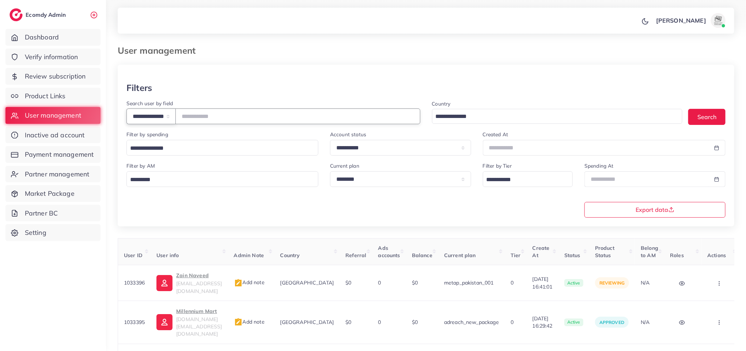 The width and height of the screenshot is (746, 351). Describe the element at coordinates (134, 322) in the screenshot. I see `span: 1033395` at that location.